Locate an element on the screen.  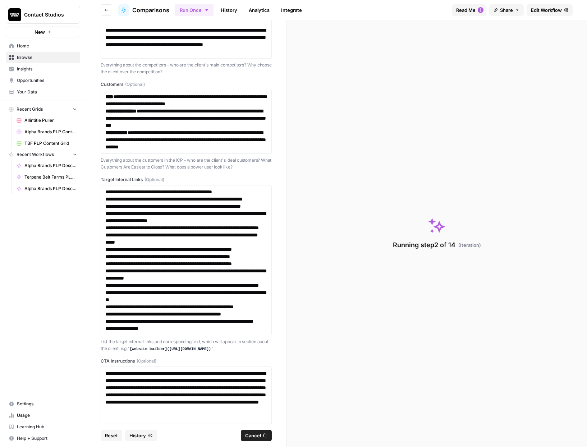
p: List the target internal links and corresponding text, which will appear in section about the cli... is located at coordinates (186, 345).